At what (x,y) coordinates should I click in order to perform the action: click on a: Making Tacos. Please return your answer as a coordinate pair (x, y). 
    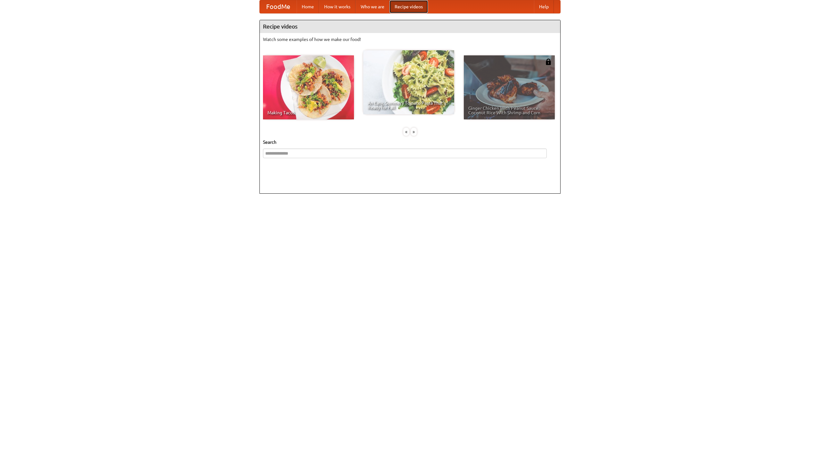
    Looking at the image, I should click on (309, 87).